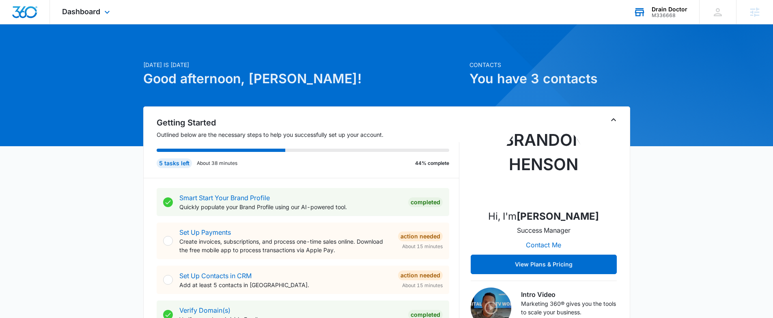 This screenshot has height=318, width=773. I want to click on p: Create invoices, subscriptions, and process one-time sales online. Download the free mobile app t..., so click(285, 245).